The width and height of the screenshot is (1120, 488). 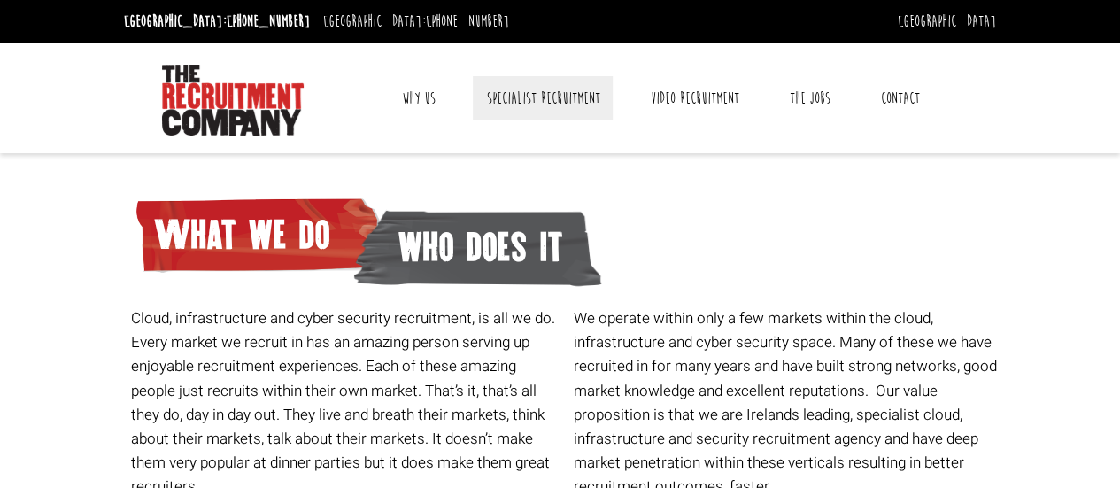 What do you see at coordinates (695, 98) in the screenshot?
I see `a: Video Recruitment` at bounding box center [695, 98].